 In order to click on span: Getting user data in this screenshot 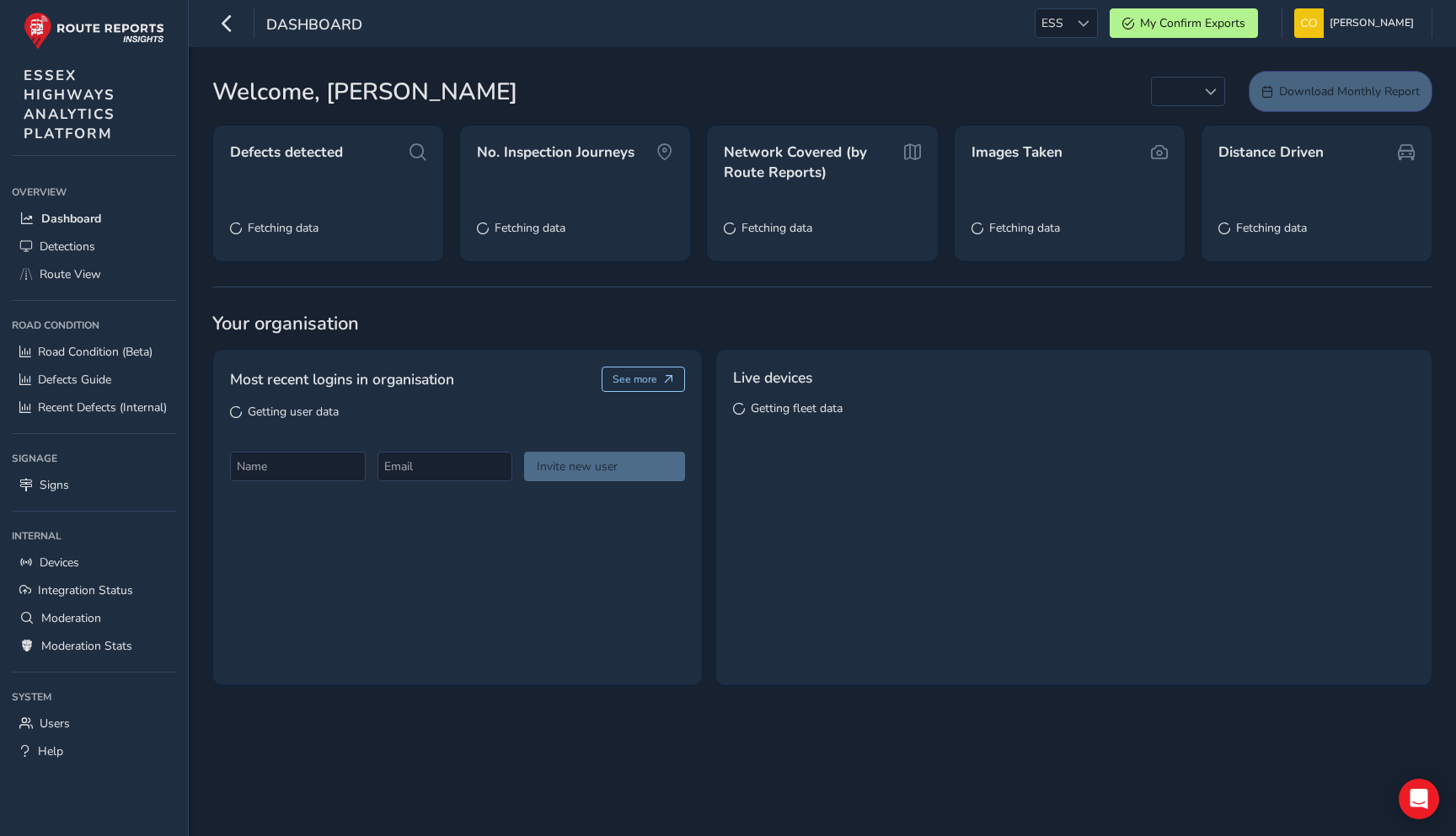, I will do `click(293, 411)`.